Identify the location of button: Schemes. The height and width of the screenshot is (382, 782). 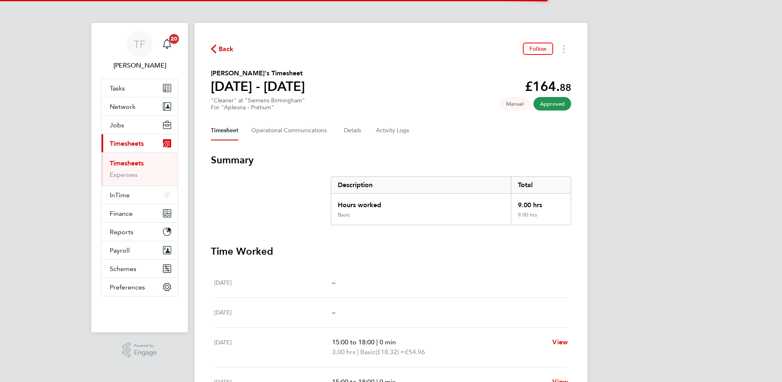
(140, 269).